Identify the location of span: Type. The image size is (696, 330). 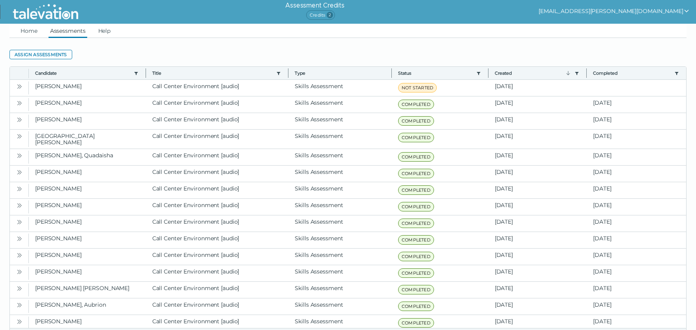
(340, 73).